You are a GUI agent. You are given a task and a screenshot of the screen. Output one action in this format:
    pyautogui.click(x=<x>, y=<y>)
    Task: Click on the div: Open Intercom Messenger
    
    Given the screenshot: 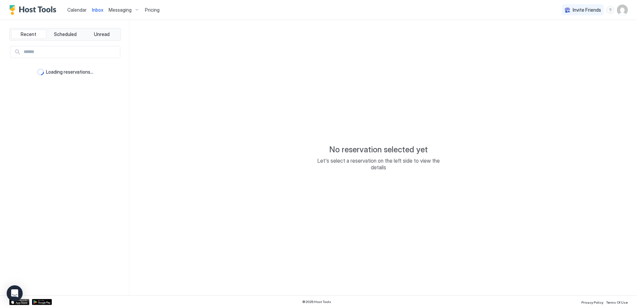 What is the action you would take?
    pyautogui.click(x=15, y=293)
    